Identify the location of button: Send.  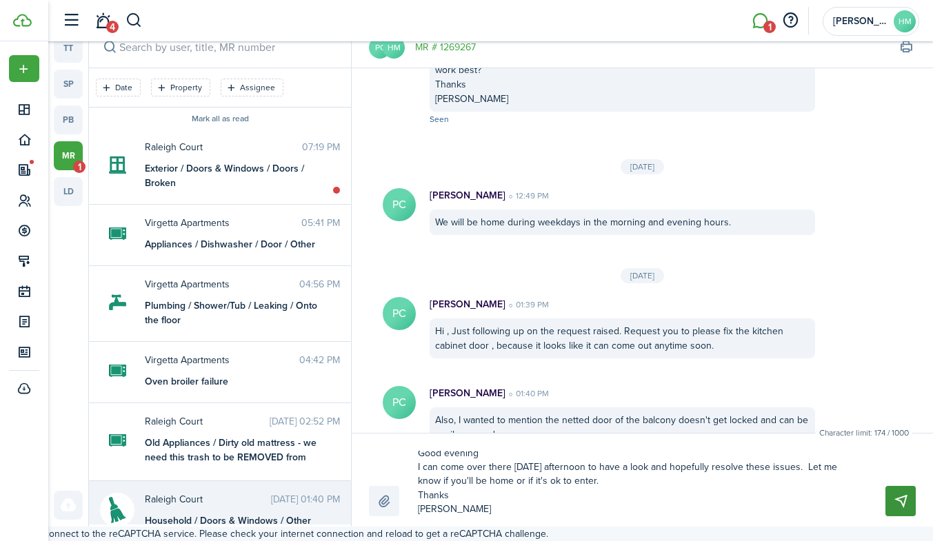
(900, 501).